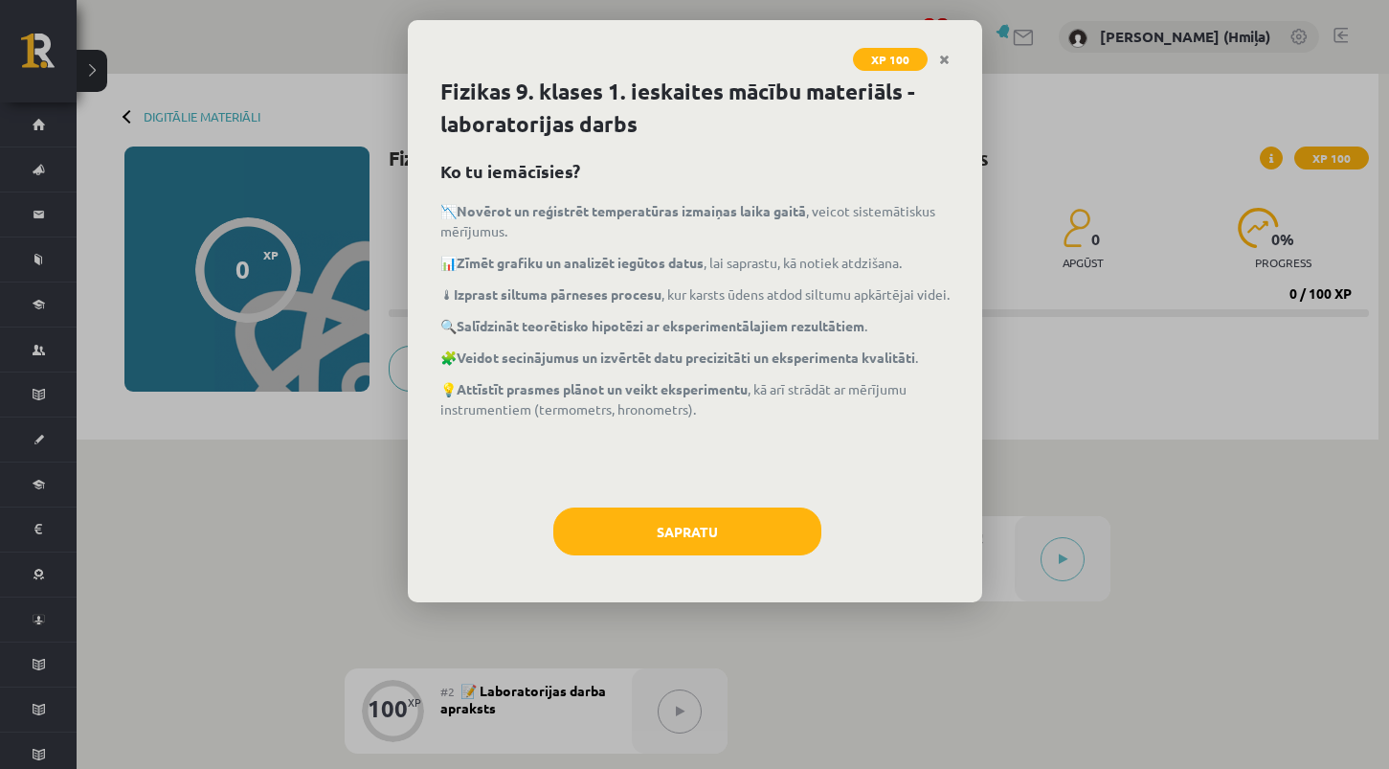 This screenshot has width=1389, height=769. Describe the element at coordinates (695, 108) in the screenshot. I see `h1: Fizikas 9. klases 1. ieskaites mācību materiāls - laboratorijas darbs` at that location.